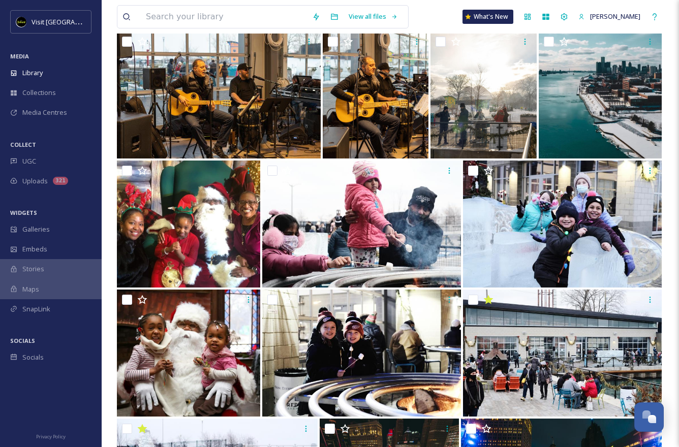  I want to click on span: SnapLink, so click(36, 309).